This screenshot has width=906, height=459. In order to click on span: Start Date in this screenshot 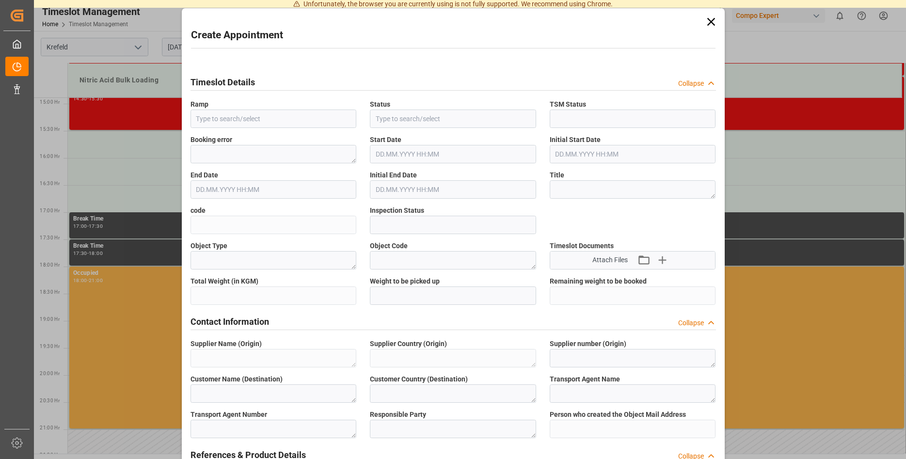, I will do `click(385, 140)`.